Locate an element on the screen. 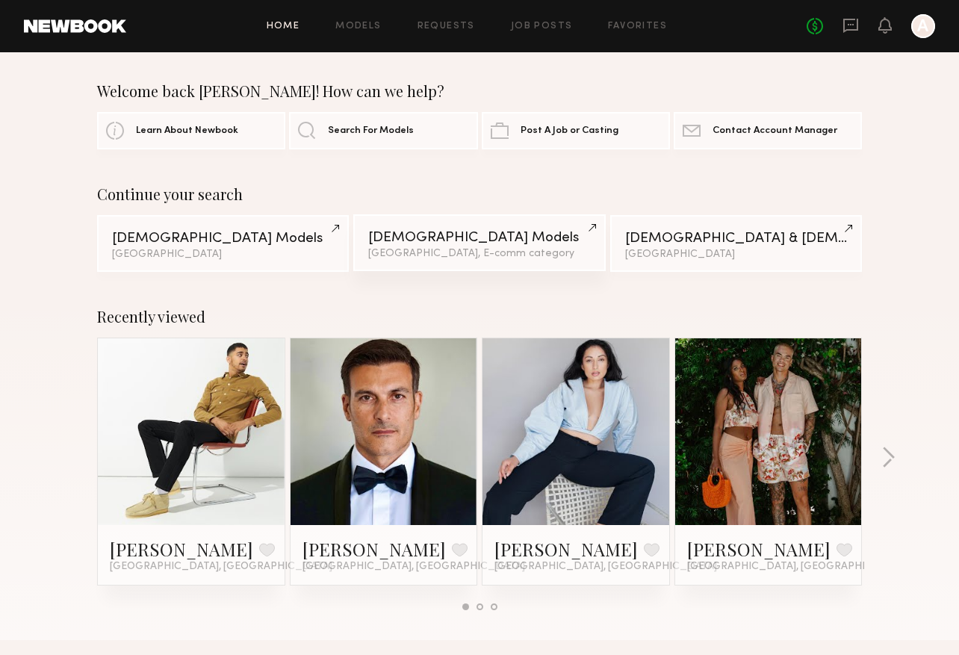 This screenshot has height=655, width=959. a: Models is located at coordinates (358, 26).